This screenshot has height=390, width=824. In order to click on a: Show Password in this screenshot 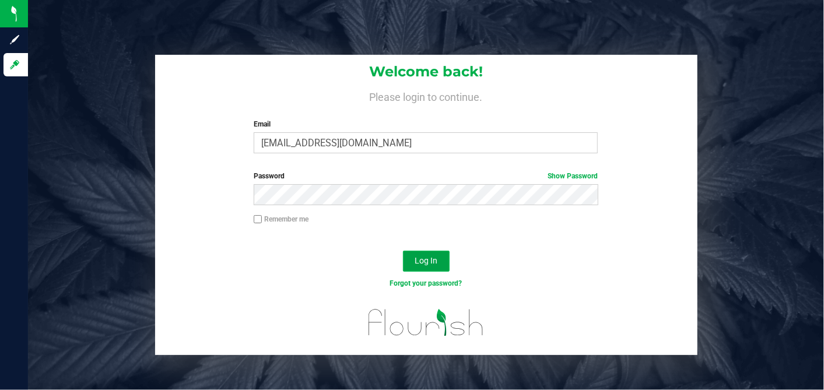, I will do `click(572, 176)`.